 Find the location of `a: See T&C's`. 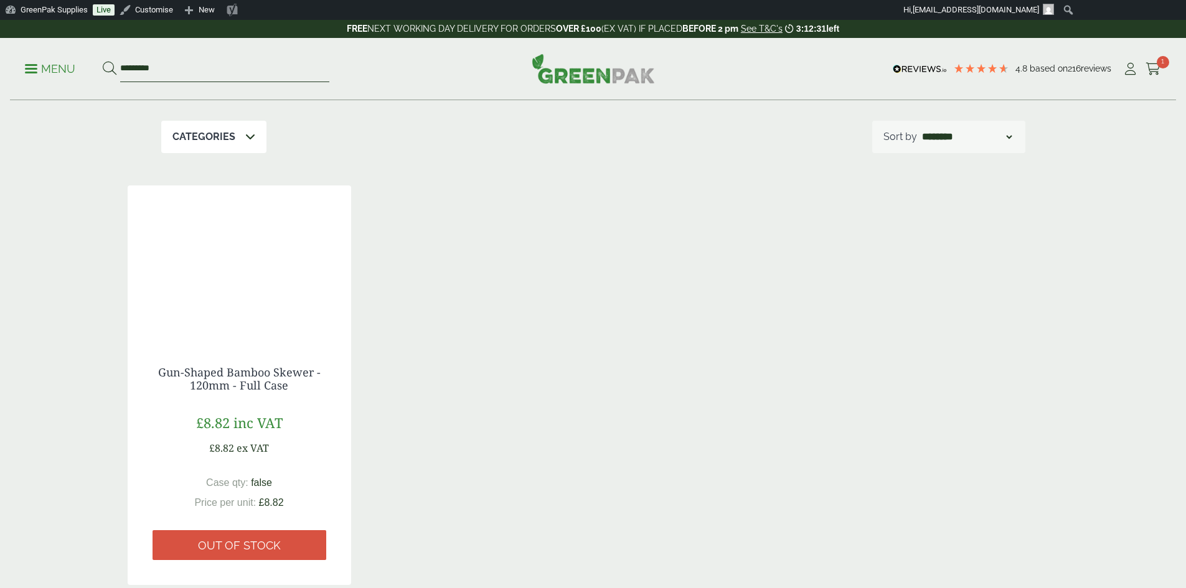

a: See T&C's is located at coordinates (761, 29).